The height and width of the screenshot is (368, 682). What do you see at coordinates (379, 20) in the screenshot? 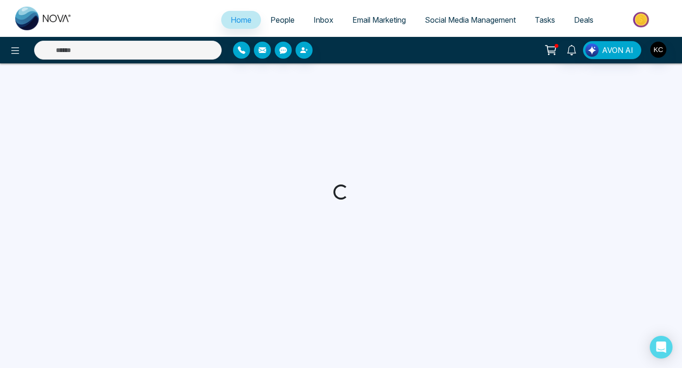
I see `a: Email Marketing` at bounding box center [379, 20].